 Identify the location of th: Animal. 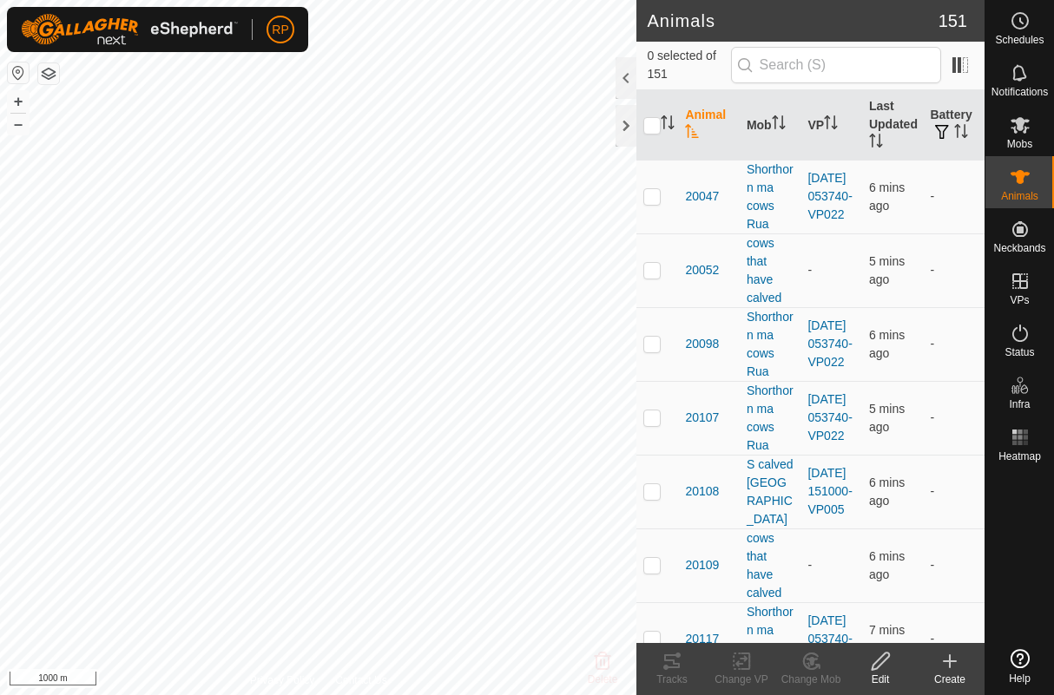
(708, 125).